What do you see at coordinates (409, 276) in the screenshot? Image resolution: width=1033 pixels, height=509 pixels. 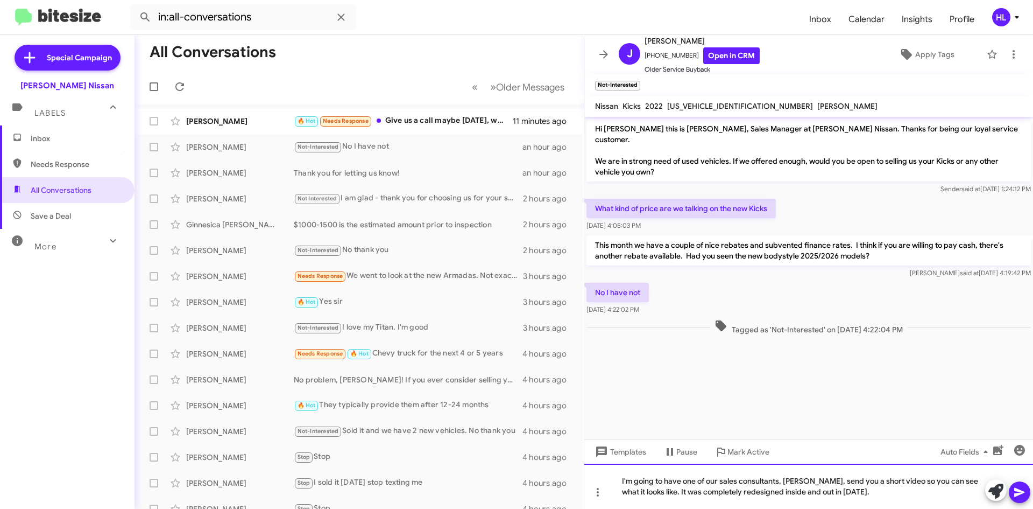 I see `div: We went to look at the new Armadas. Not exactly in the market for one just yet but maybe sometime...` at bounding box center [409, 276].